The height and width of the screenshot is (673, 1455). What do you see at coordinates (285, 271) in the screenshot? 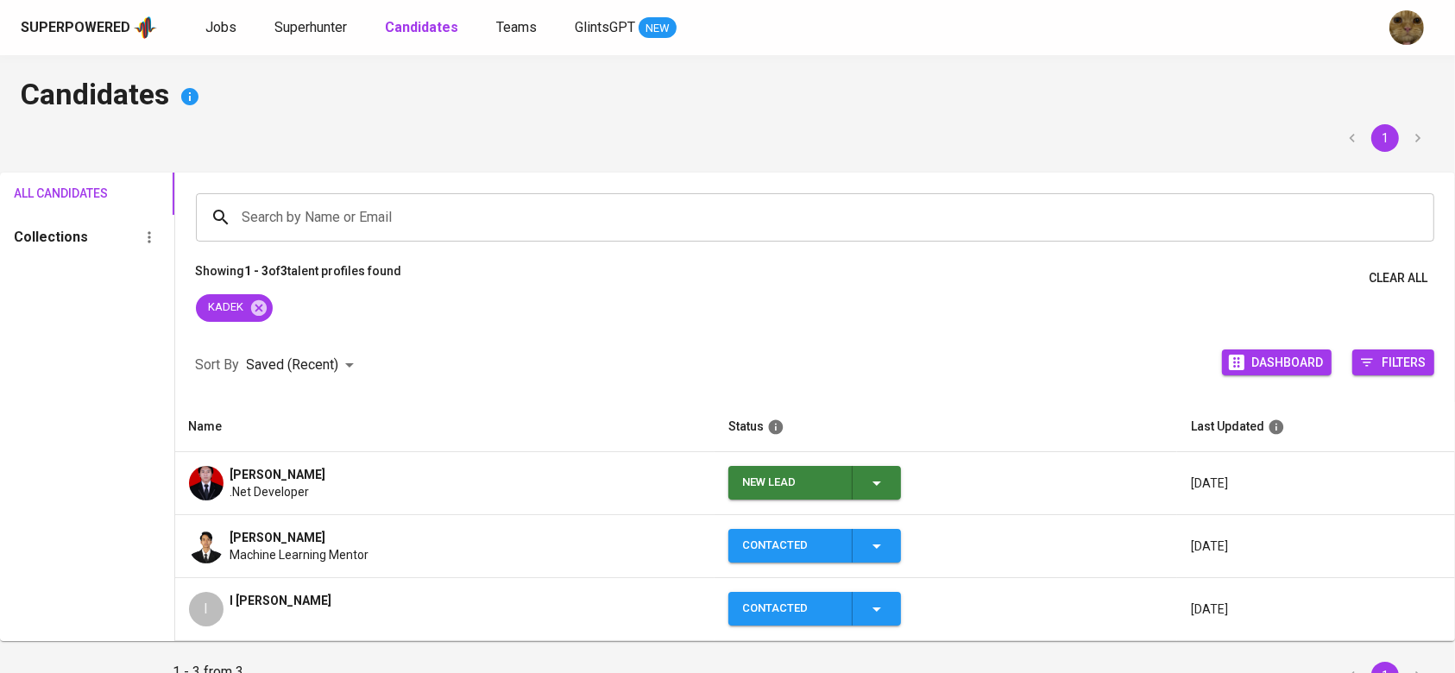
I see `b: 3` at bounding box center [285, 271].